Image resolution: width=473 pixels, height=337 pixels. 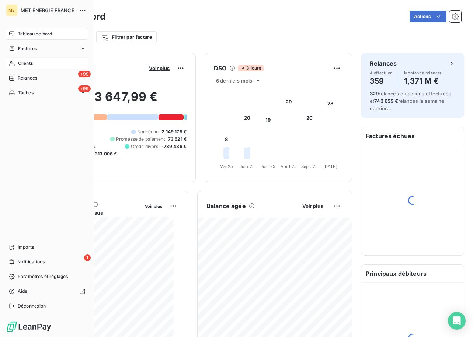 I want to click on span: 8 jours, so click(x=251, y=68).